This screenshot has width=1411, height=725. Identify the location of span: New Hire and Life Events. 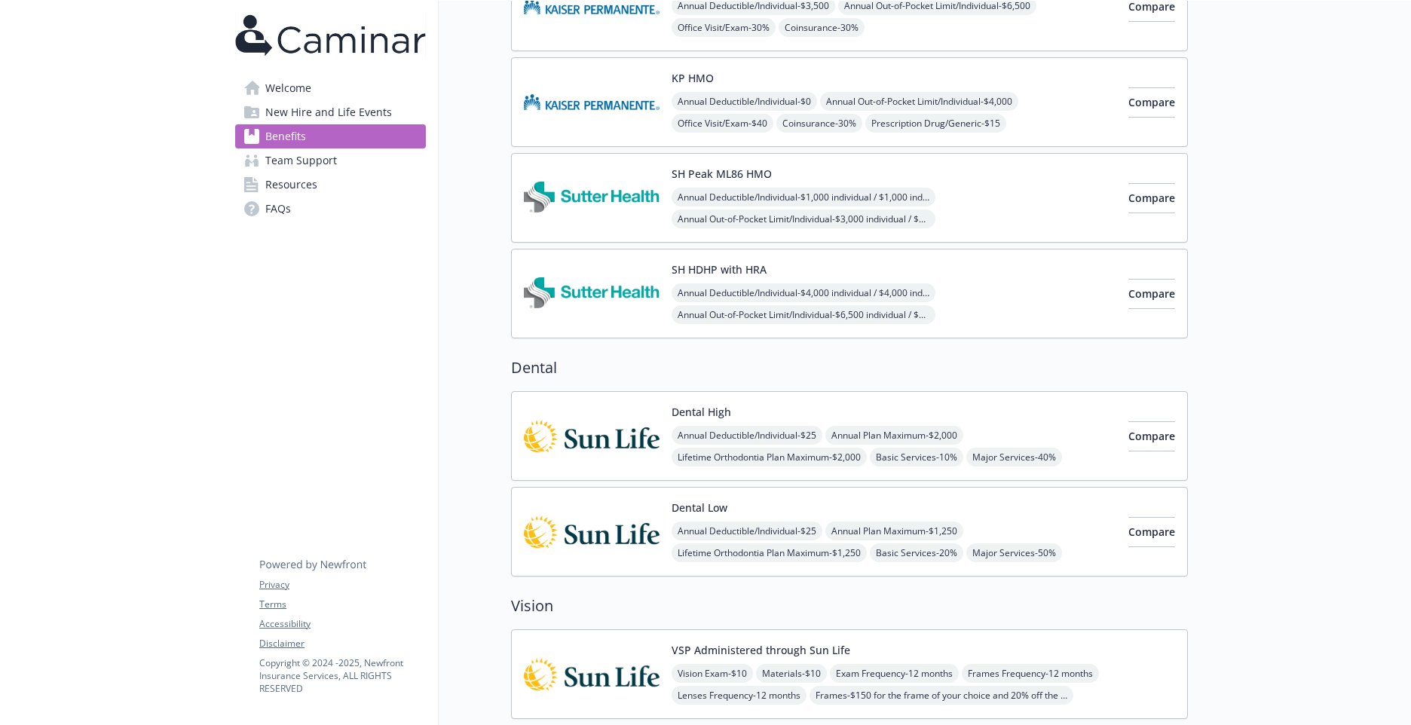
(329, 112).